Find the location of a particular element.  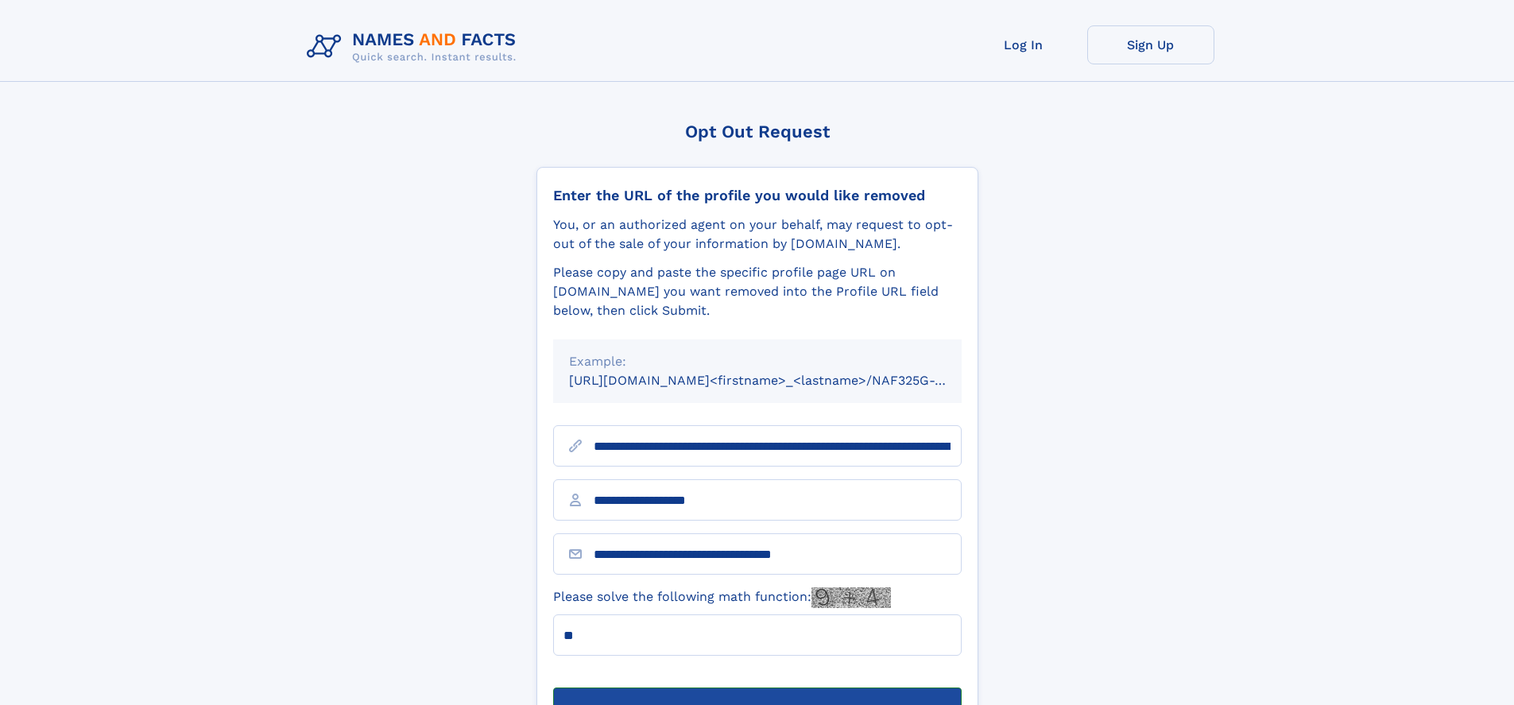

a: Sign Up is located at coordinates (1150, 44).